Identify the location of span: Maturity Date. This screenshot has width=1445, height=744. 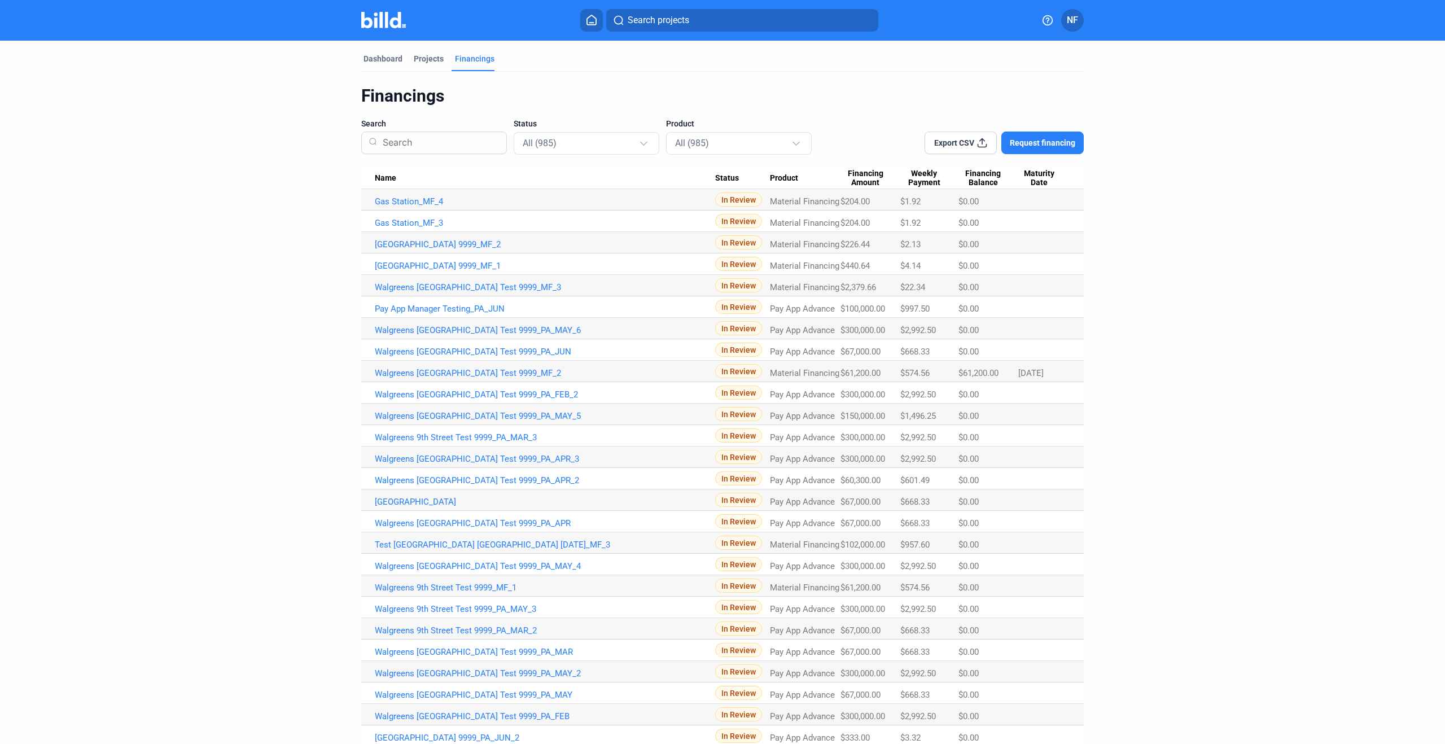
(1039, 178).